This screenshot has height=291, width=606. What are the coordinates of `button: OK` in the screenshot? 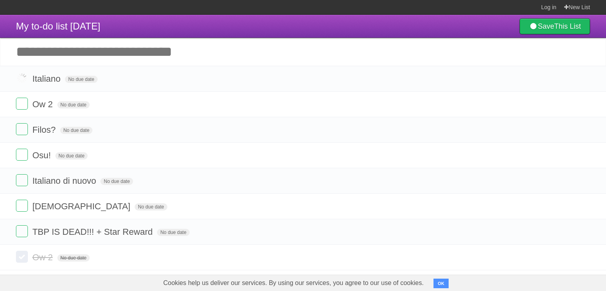 It's located at (441, 283).